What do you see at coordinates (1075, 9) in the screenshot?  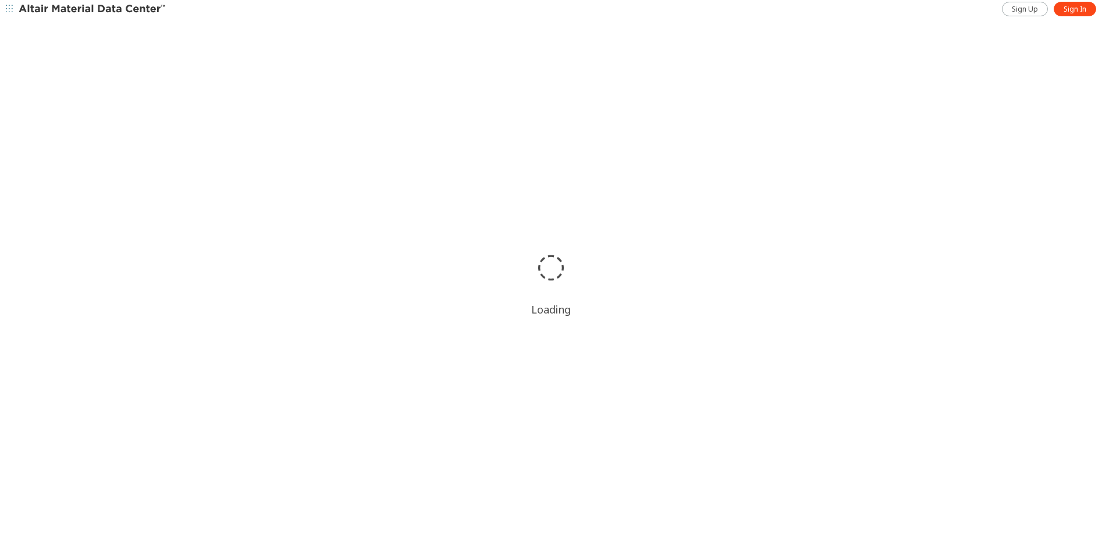 I see `span: Sign In` at bounding box center [1075, 9].